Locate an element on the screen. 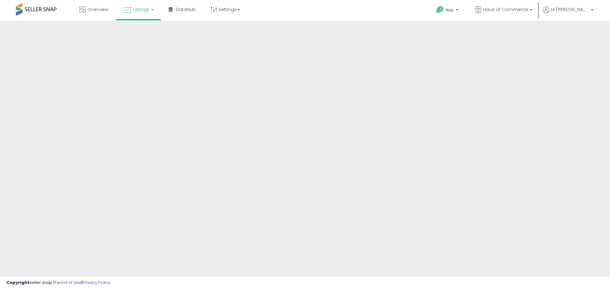  span: Listings is located at coordinates (141, 10).